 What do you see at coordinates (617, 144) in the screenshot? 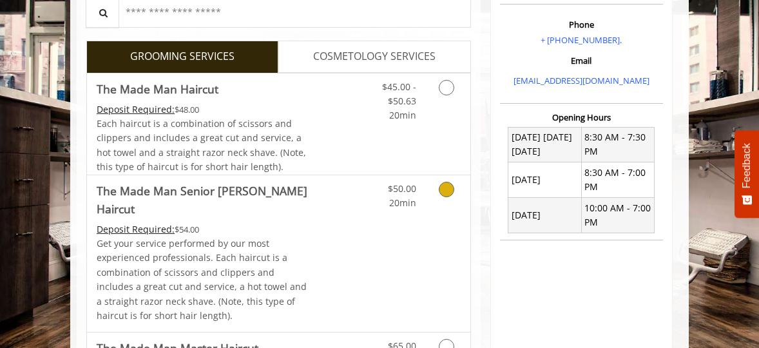
I see `td: 8:30 AM - 7:30 PM` at bounding box center [617, 144].